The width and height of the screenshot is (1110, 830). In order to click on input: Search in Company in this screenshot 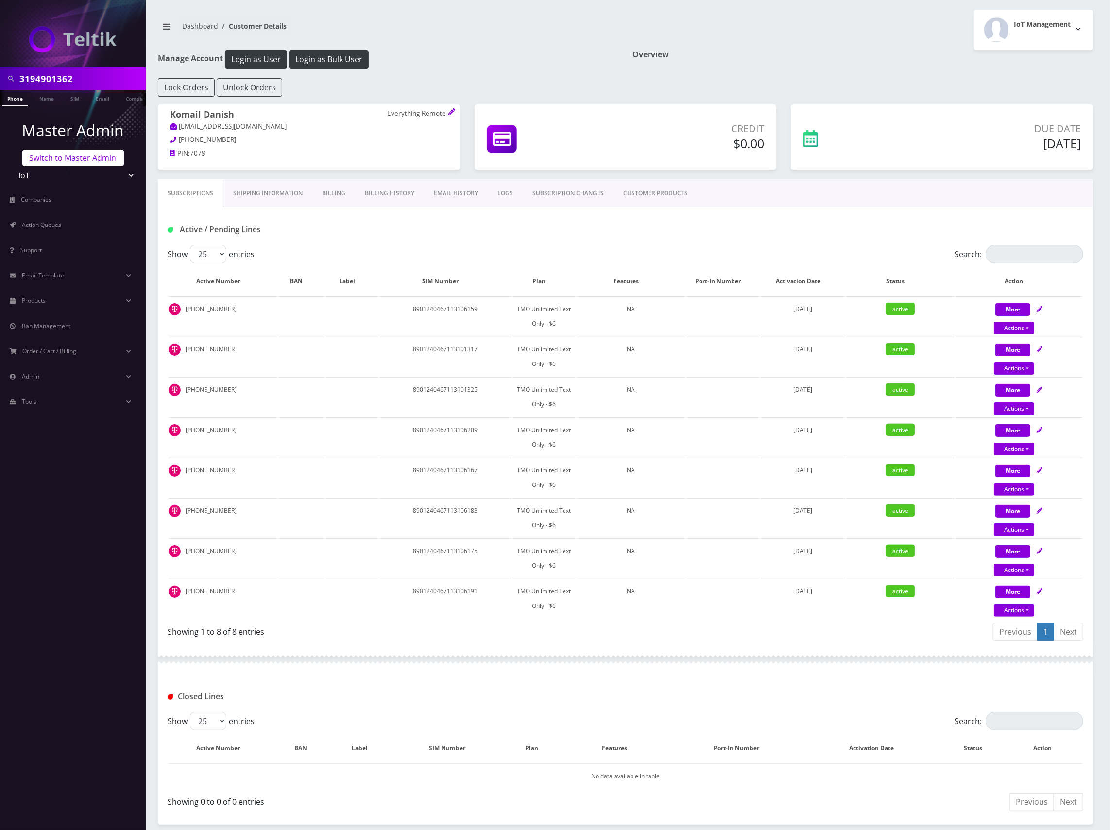, I will do `click(81, 79)`.